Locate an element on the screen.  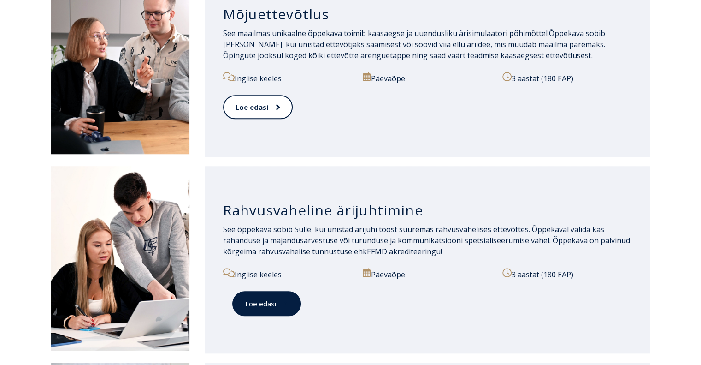
a: EFMD akrediteeringu is located at coordinates (404, 251).